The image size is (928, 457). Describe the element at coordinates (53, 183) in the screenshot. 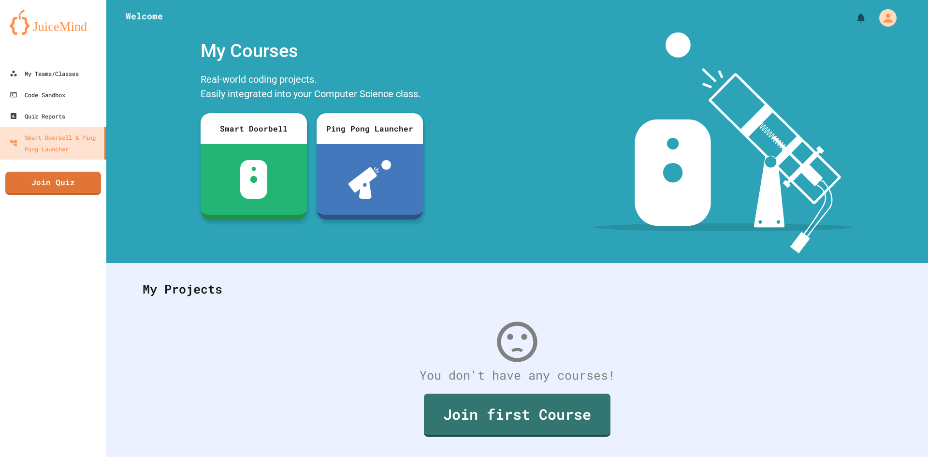

I see `a: Join Quiz` at that location.